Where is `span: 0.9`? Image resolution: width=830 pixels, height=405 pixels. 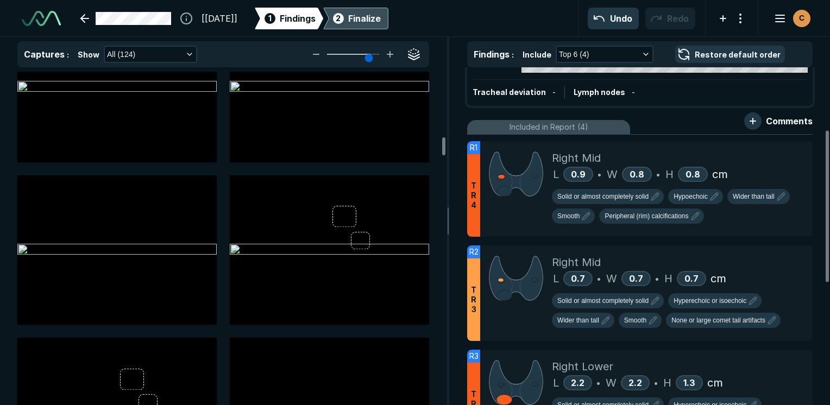 span: 0.9 is located at coordinates (578, 174).